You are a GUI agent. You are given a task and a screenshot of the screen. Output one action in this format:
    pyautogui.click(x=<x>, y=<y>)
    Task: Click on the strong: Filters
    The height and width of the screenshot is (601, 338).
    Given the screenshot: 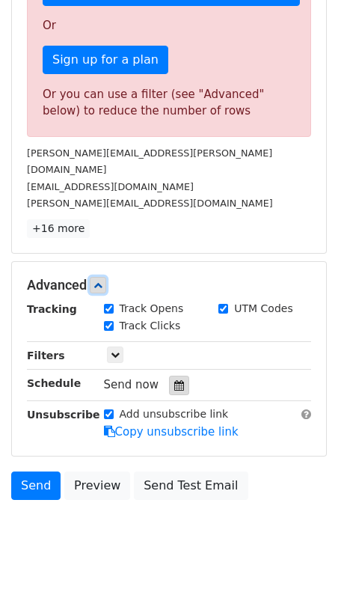 What is the action you would take?
    pyautogui.click(x=46, y=355)
    